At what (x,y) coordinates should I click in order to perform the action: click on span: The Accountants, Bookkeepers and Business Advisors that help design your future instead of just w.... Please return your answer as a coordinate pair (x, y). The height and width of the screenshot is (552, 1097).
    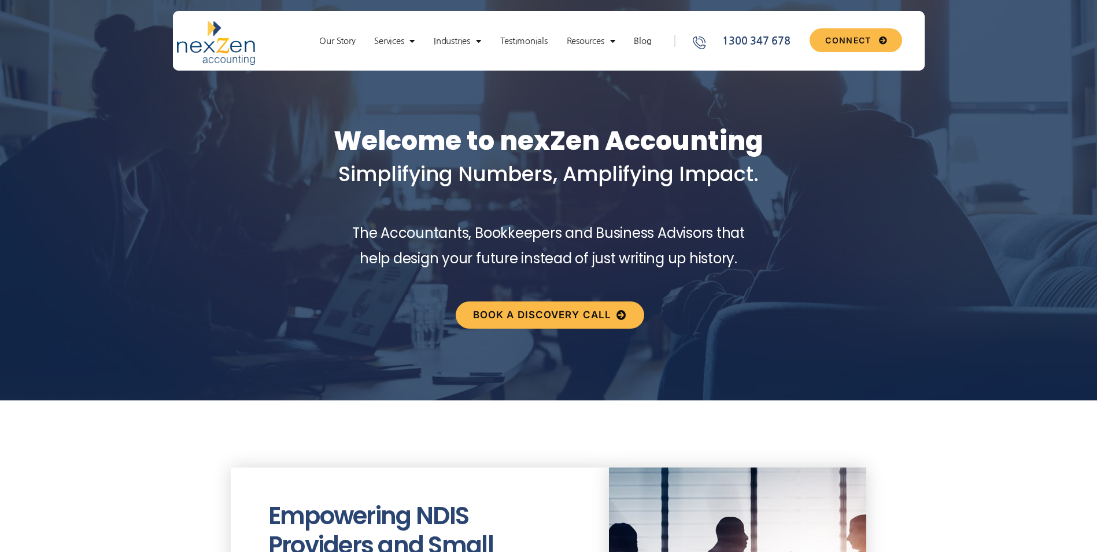
    Looking at the image, I should click on (548, 245).